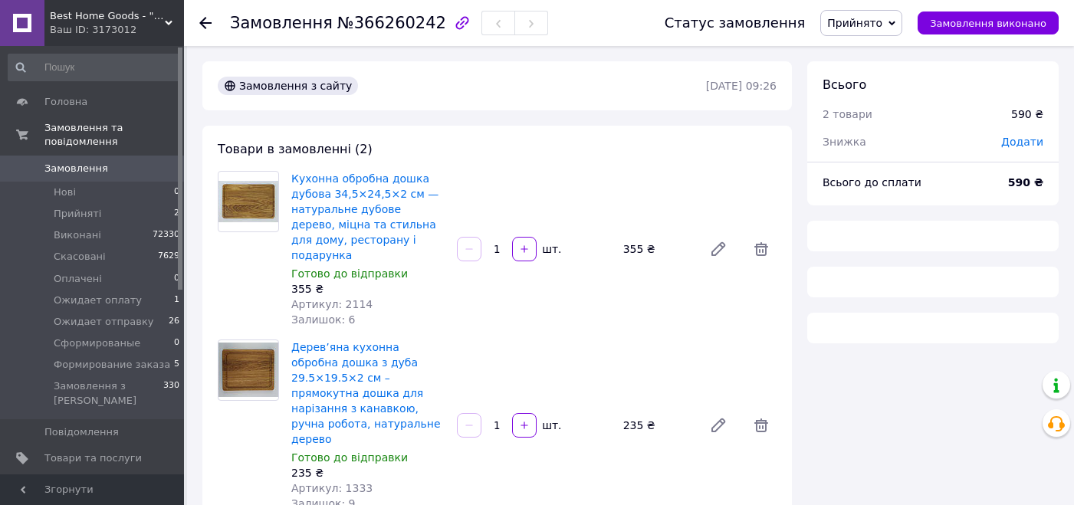 Image resolution: width=1074 pixels, height=505 pixels. Describe the element at coordinates (847, 114) in the screenshot. I see `span: 2 товари` at that location.